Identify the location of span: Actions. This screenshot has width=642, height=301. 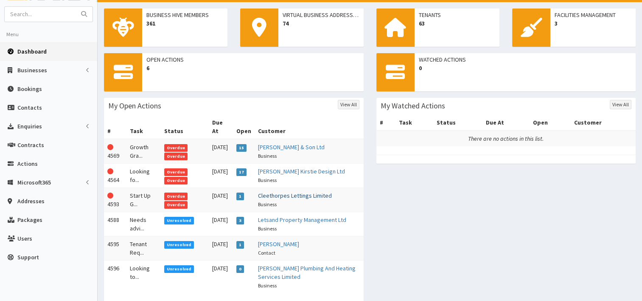
(28, 163).